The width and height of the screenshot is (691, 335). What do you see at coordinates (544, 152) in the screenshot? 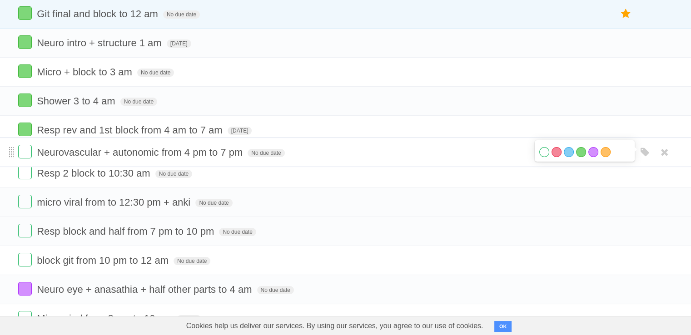
I see `label: White` at bounding box center [544, 152].